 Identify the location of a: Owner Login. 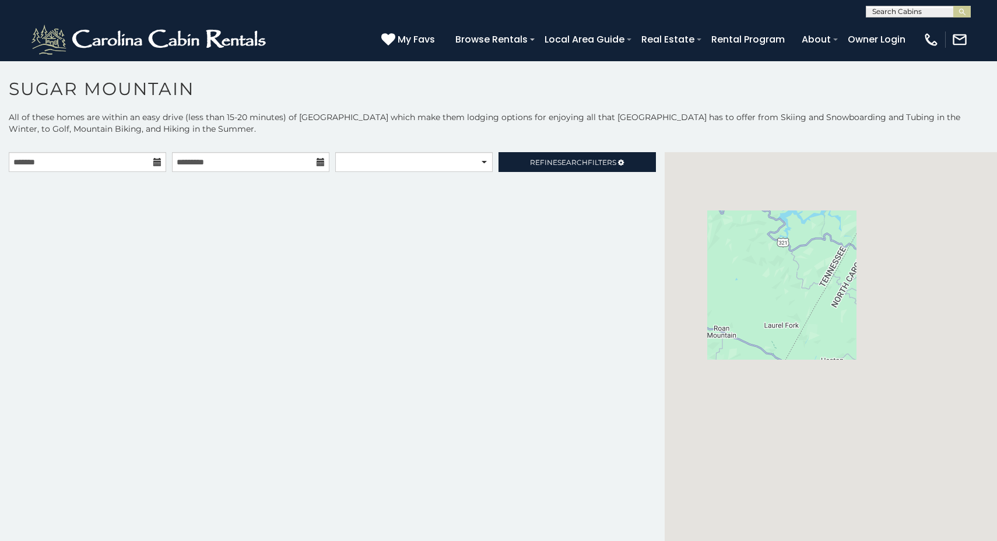
(877, 39).